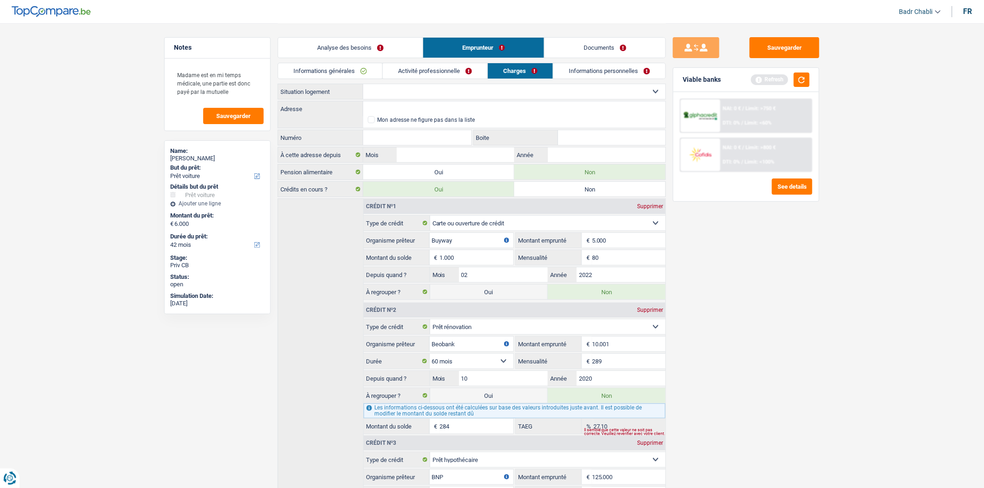 The image size is (984, 488). What do you see at coordinates (967, 11) in the screenshot?
I see `div: fr` at bounding box center [967, 11].